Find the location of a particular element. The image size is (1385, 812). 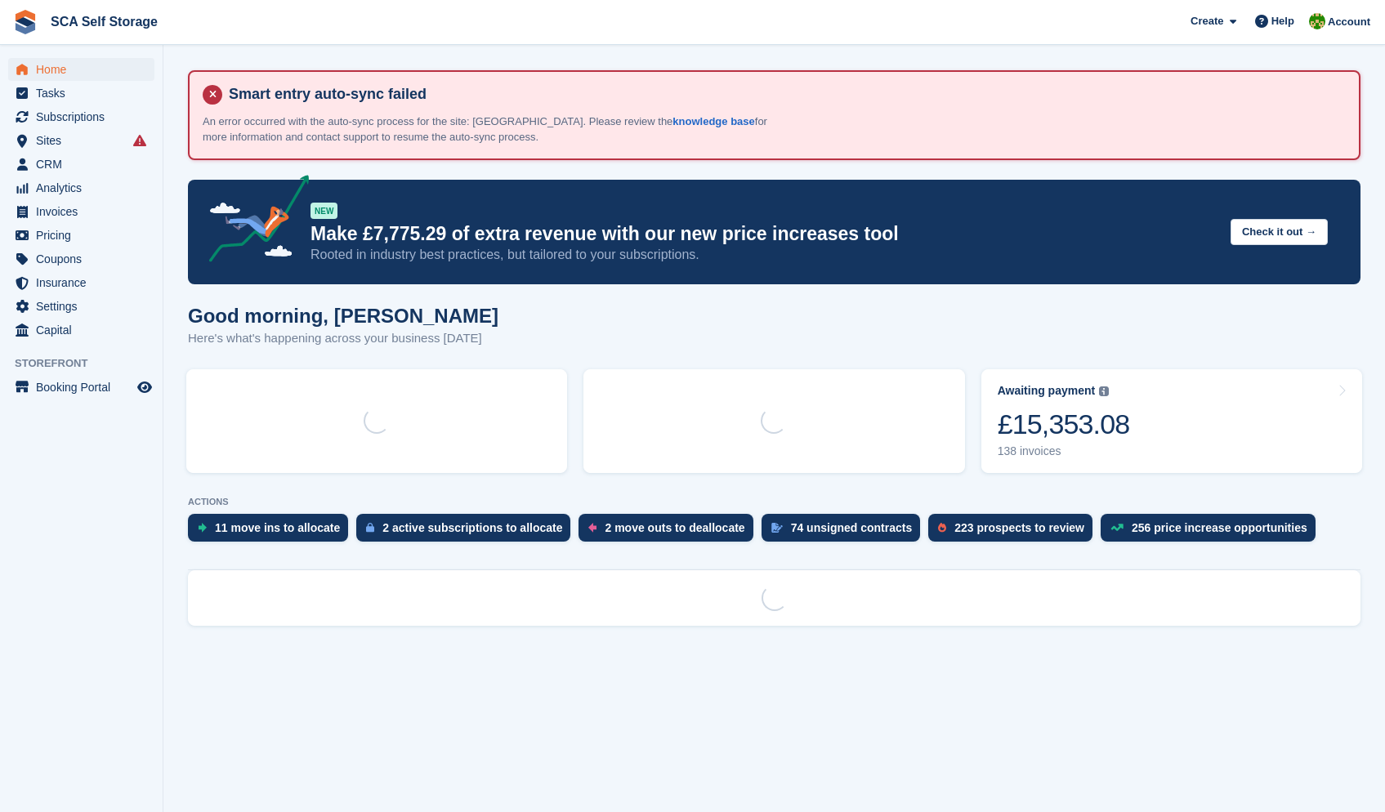

a: 2 active subscriptions to allocate is located at coordinates (467, 532).